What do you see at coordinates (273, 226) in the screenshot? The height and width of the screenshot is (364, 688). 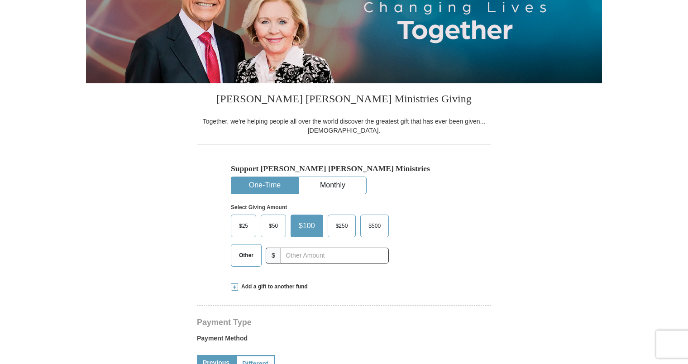 I see `span: $50` at bounding box center [273, 226].